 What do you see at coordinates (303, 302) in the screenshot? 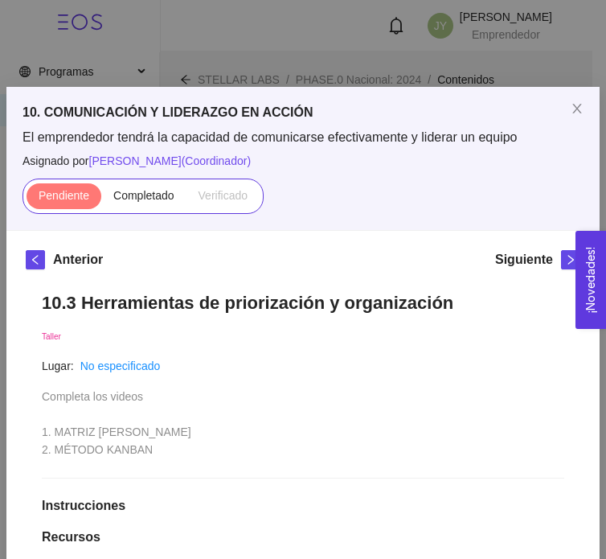
I see `h1: 10.3 Herramientas de priorización y organización` at bounding box center [303, 302].